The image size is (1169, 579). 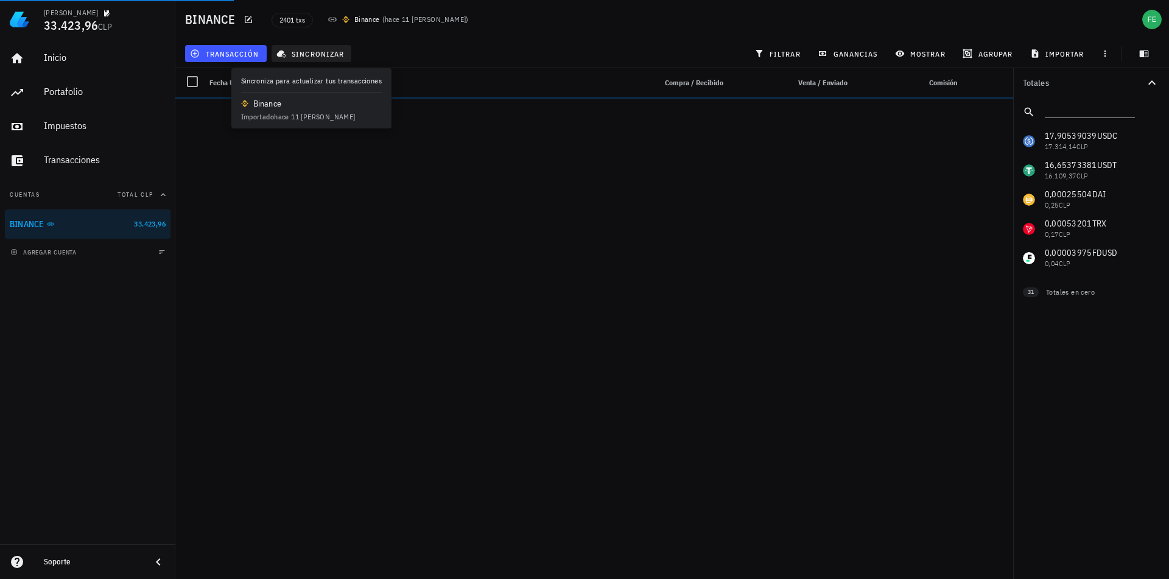 What do you see at coordinates (848, 54) in the screenshot?
I see `span: ganancias` at bounding box center [848, 54].